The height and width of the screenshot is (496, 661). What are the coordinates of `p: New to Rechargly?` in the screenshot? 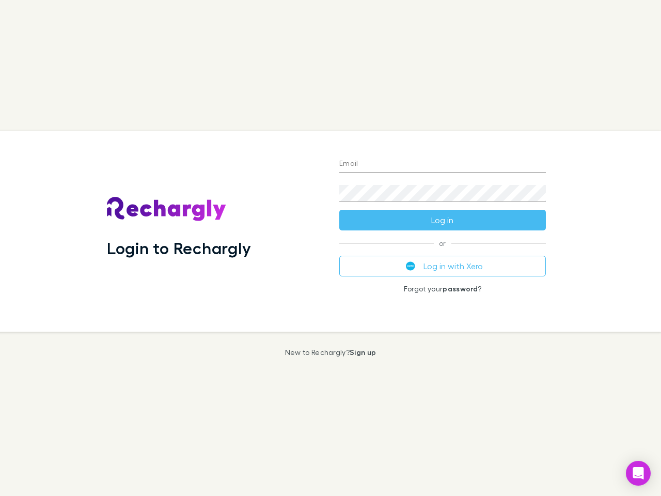 It's located at (331, 352).